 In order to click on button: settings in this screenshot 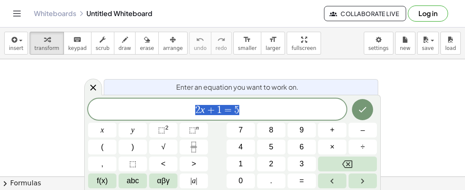, I will do `click(379, 43)`.